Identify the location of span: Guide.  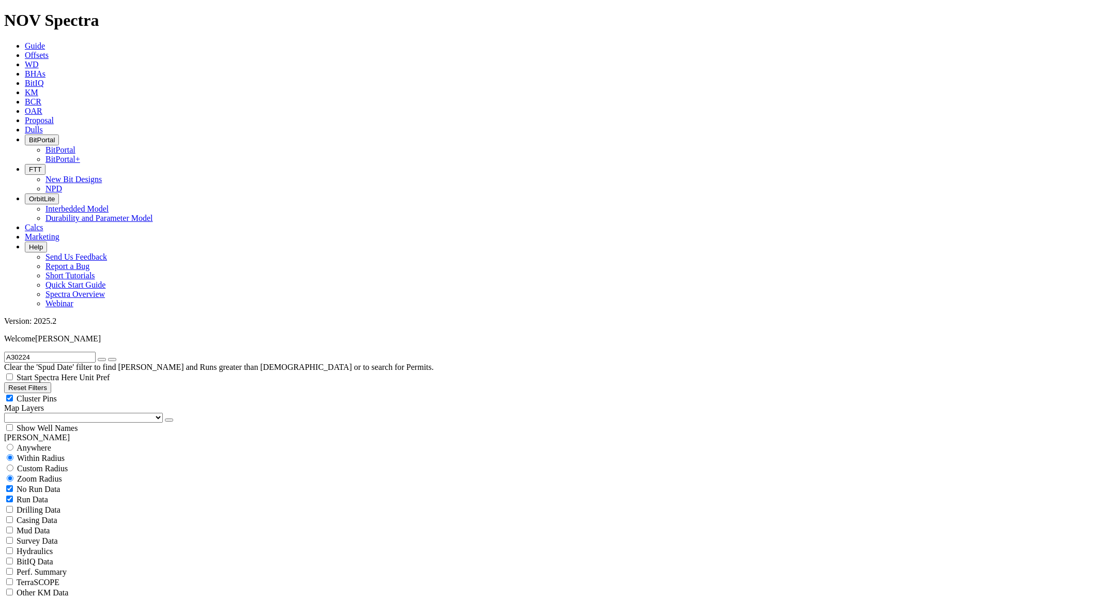
(35, 45).